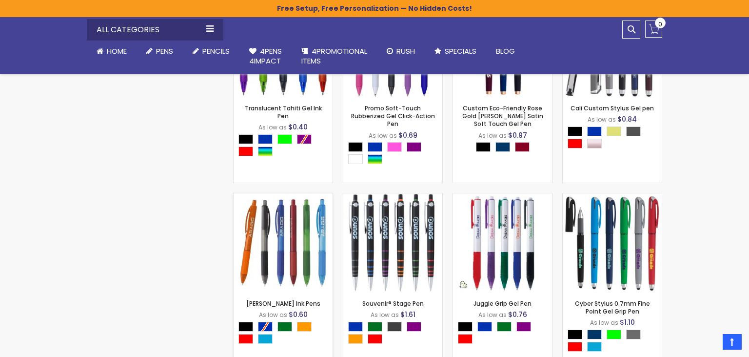 The width and height of the screenshot is (749, 357). I want to click on div: Grey Charcoal, so click(395, 326).